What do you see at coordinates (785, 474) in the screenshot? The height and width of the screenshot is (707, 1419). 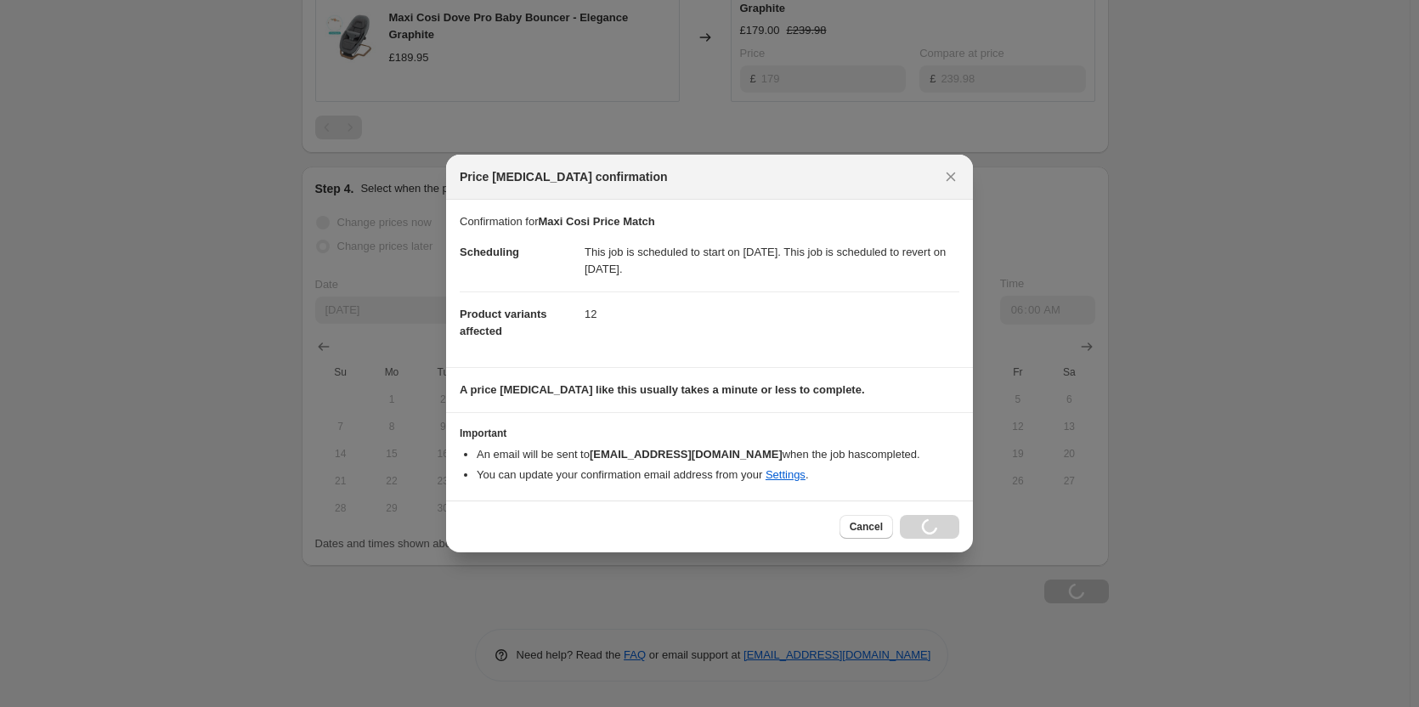 I see `a: Settings` at bounding box center [785, 474].